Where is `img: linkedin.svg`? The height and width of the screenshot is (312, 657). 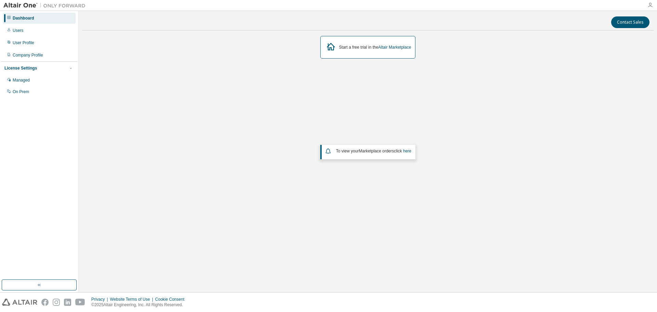
img: linkedin.svg is located at coordinates (67, 302).